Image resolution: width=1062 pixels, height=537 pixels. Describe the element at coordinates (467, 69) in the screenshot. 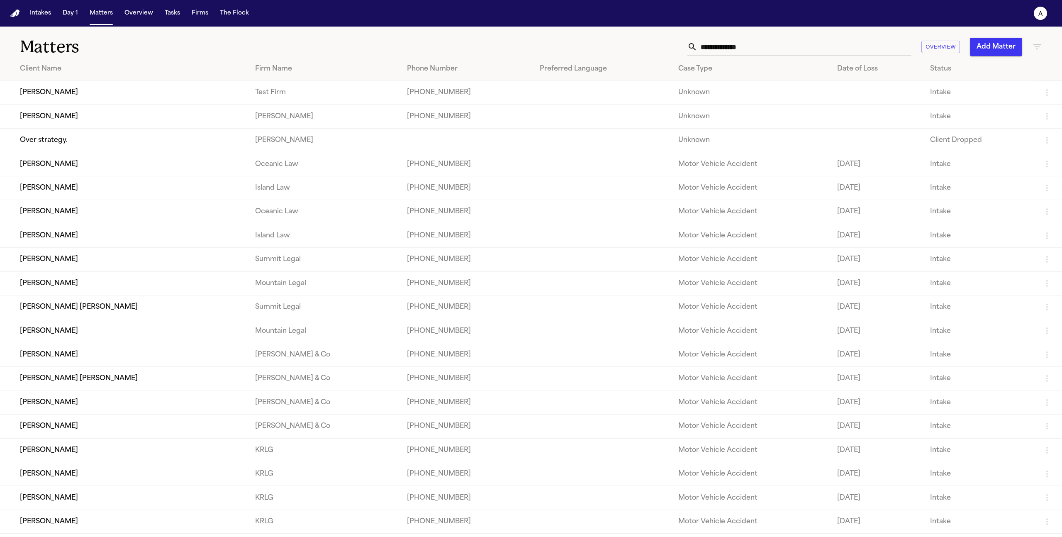

I see `div: Phone Number` at that location.